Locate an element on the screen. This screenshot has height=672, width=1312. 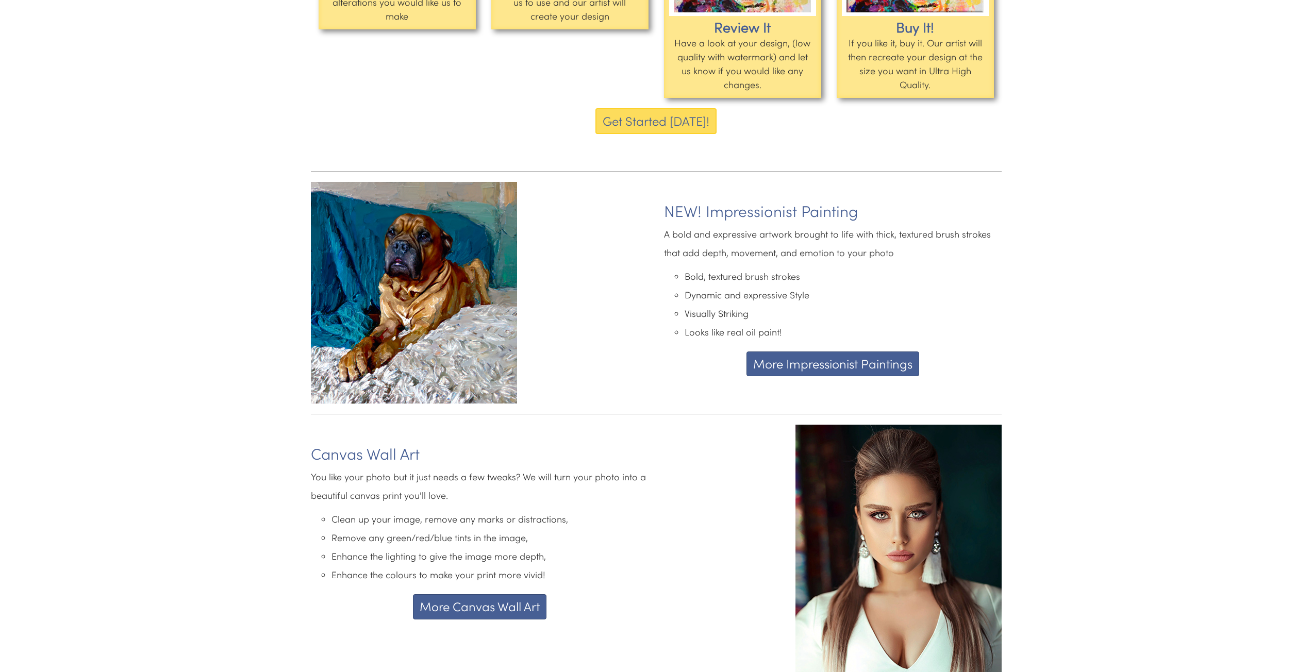
a: More Impressionist Paintings is located at coordinates (833, 364).